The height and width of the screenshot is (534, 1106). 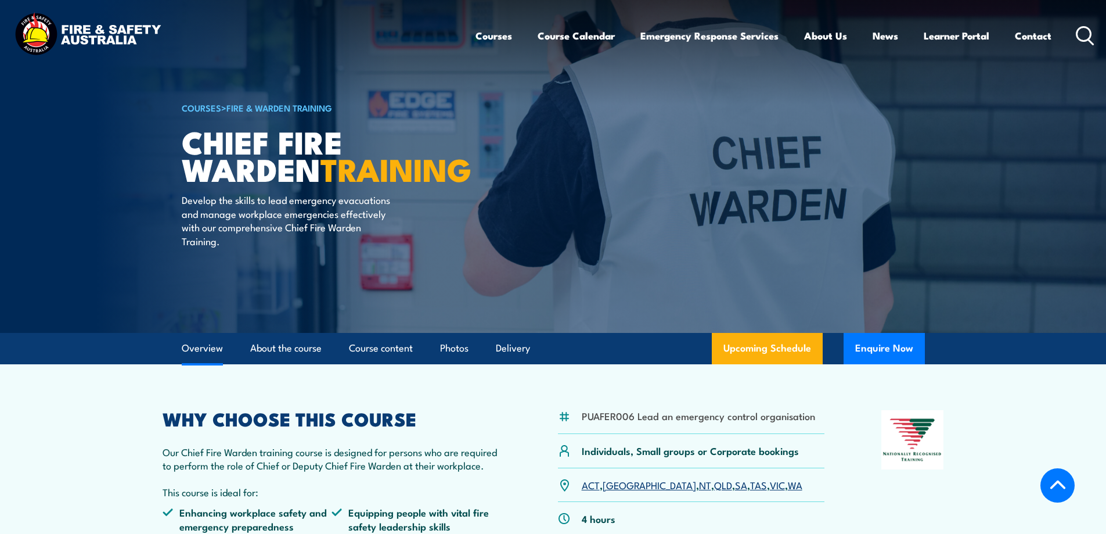 What do you see at coordinates (513, 348) in the screenshot?
I see `a: Delivery` at bounding box center [513, 348].